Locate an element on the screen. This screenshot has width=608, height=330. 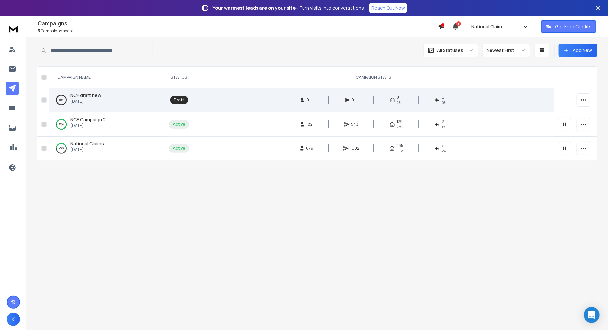
th: CAMPAIGN STATS is located at coordinates (373, 77).